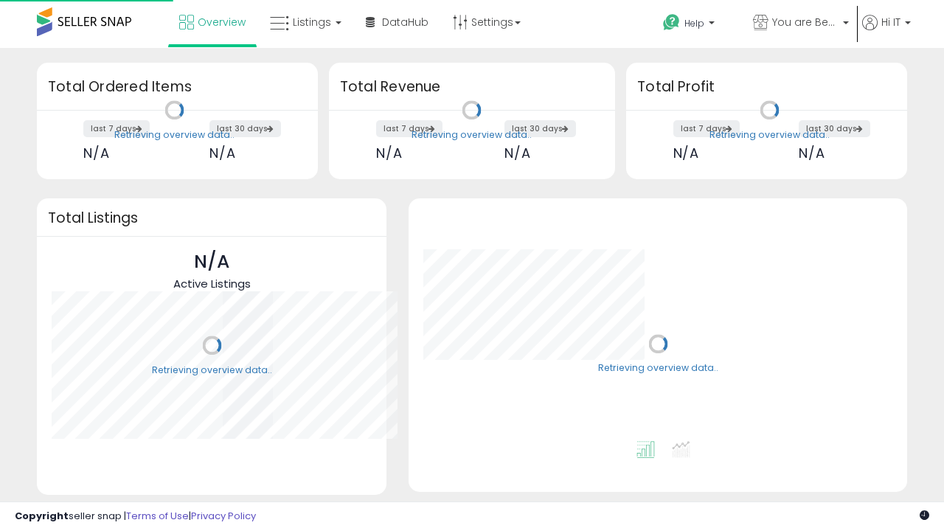 The height and width of the screenshot is (531, 944). Describe the element at coordinates (694, 23) in the screenshot. I see `span: Help` at that location.